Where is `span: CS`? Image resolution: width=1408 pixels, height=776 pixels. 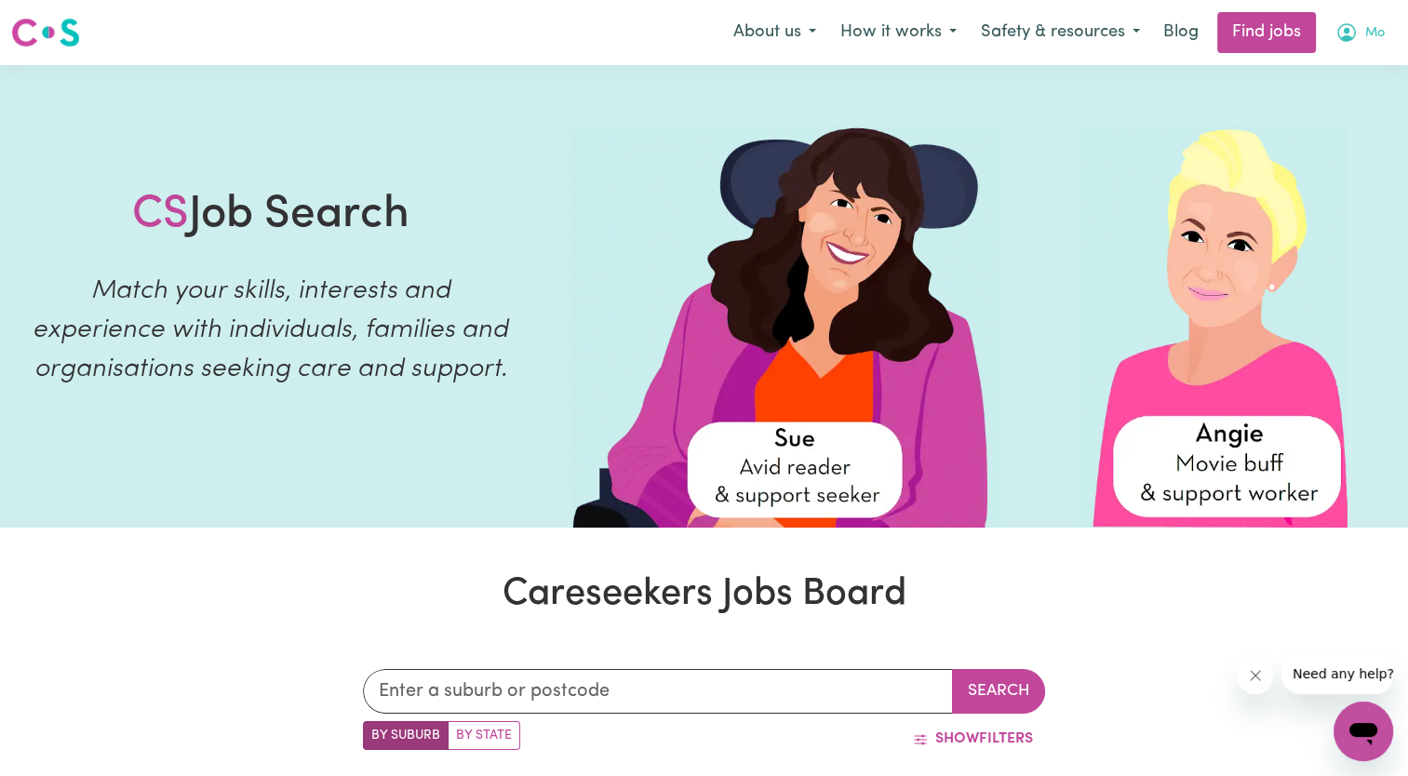 span: CS is located at coordinates (160, 215).